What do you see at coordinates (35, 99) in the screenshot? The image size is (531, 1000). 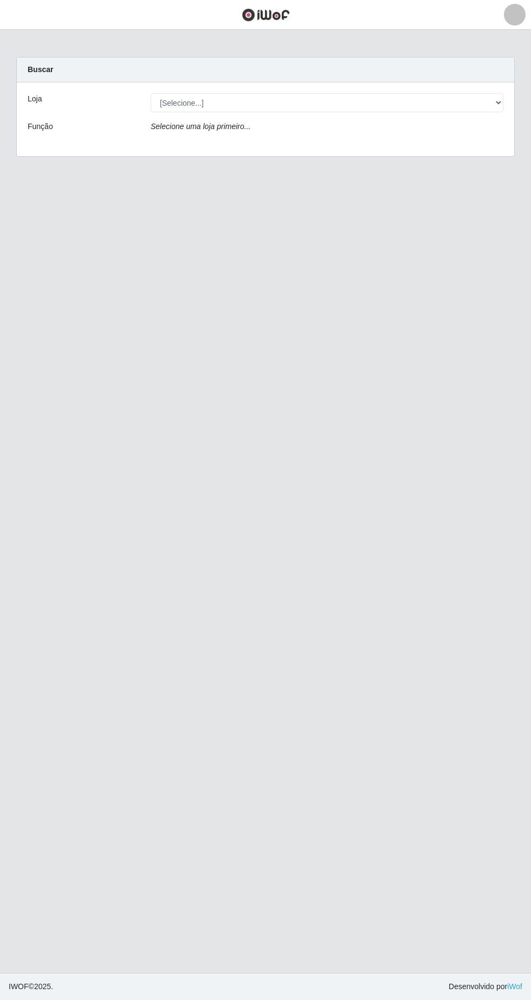 I see `label: Loja` at bounding box center [35, 99].